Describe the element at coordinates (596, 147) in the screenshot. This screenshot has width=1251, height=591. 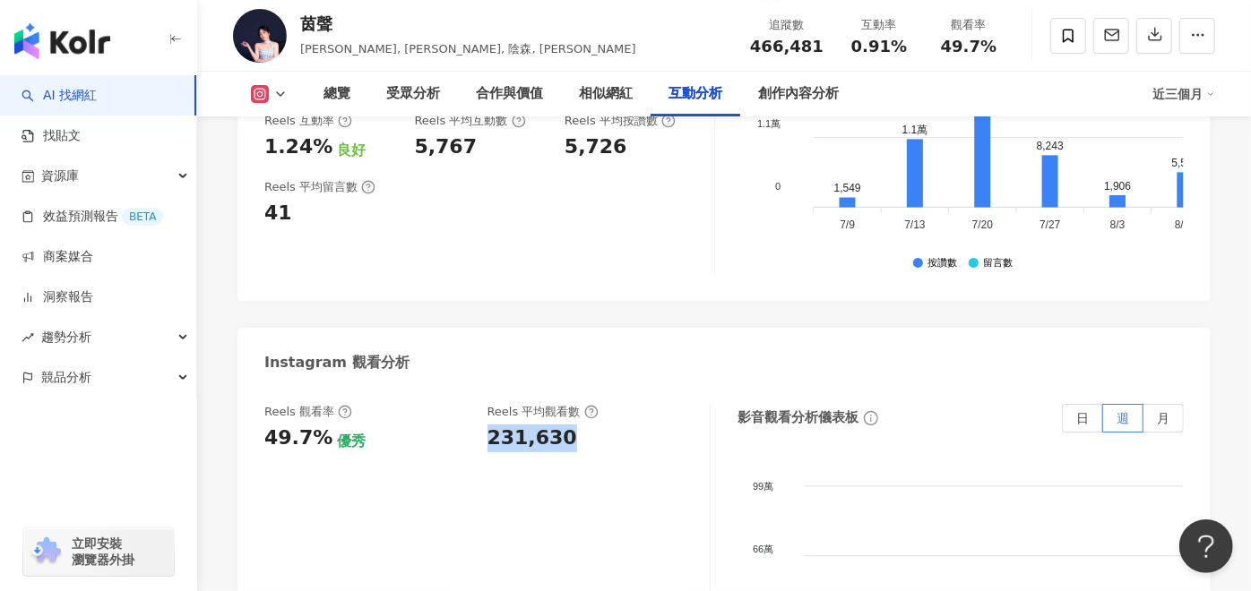
I see `div: 5,726` at that location.